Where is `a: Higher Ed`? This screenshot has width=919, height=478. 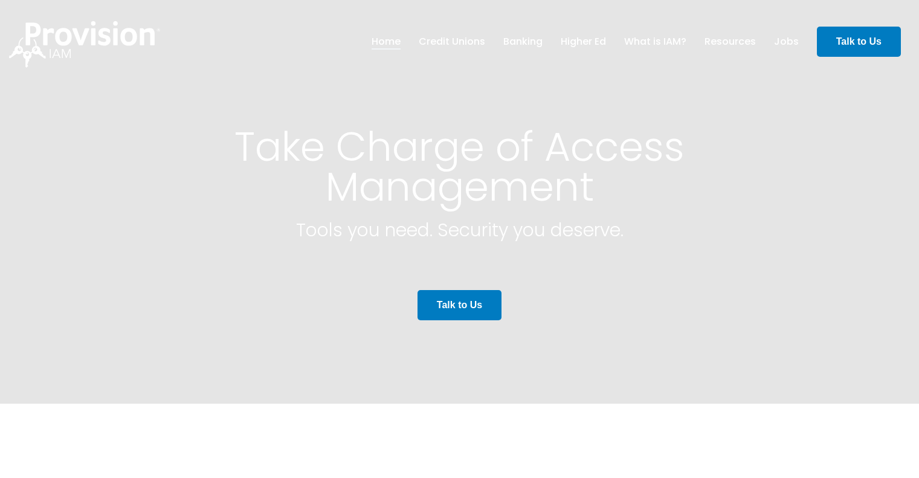
a: Higher Ed is located at coordinates (583, 42).